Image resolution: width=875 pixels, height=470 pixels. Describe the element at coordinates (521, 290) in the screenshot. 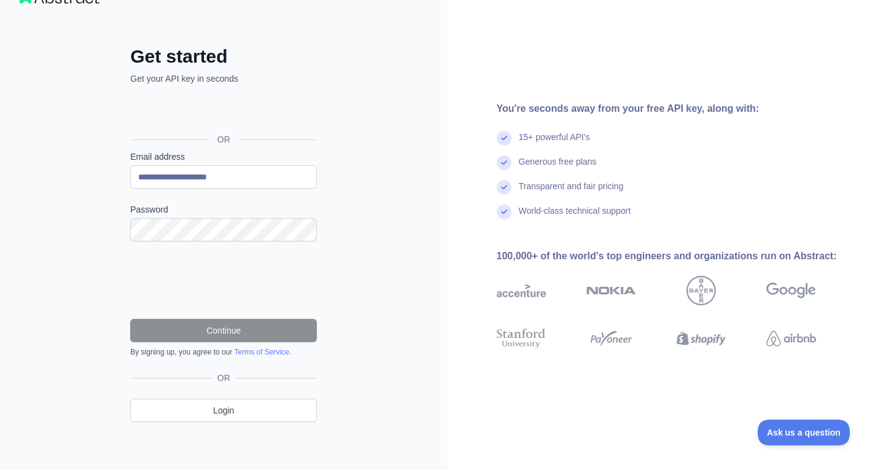

I see `img: accenture` at that location.